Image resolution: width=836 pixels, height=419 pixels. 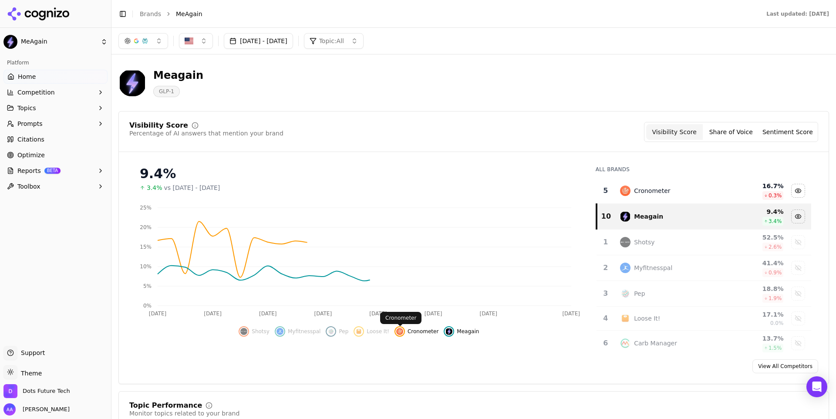 I want to click on span: Reports, so click(x=29, y=171).